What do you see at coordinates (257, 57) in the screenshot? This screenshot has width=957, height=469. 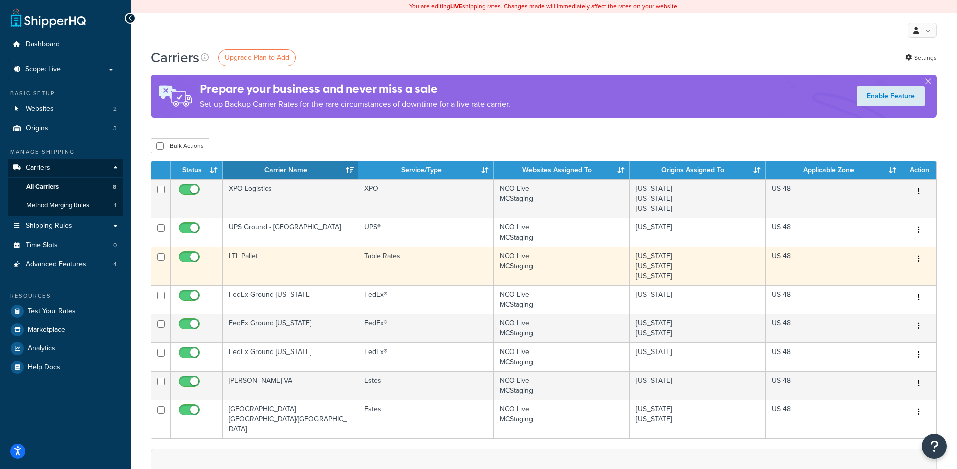 I see `span: Upgrade Plan to Add` at bounding box center [257, 57].